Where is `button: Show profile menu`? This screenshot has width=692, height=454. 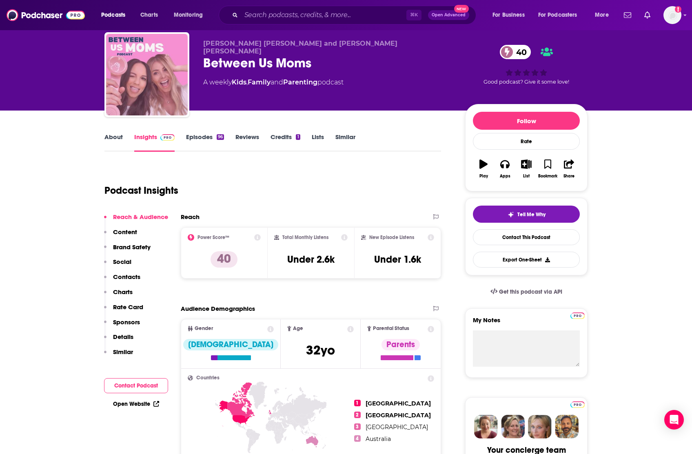
button: Show profile menu is located at coordinates (672, 15).